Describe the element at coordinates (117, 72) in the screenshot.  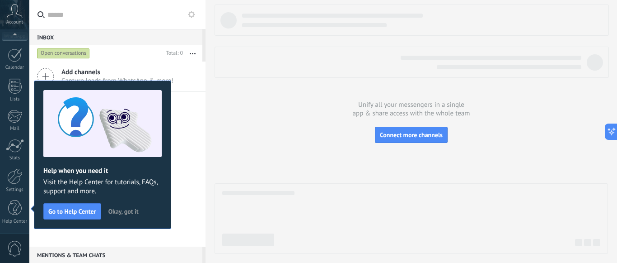
I see `span: Add channels` at that location.